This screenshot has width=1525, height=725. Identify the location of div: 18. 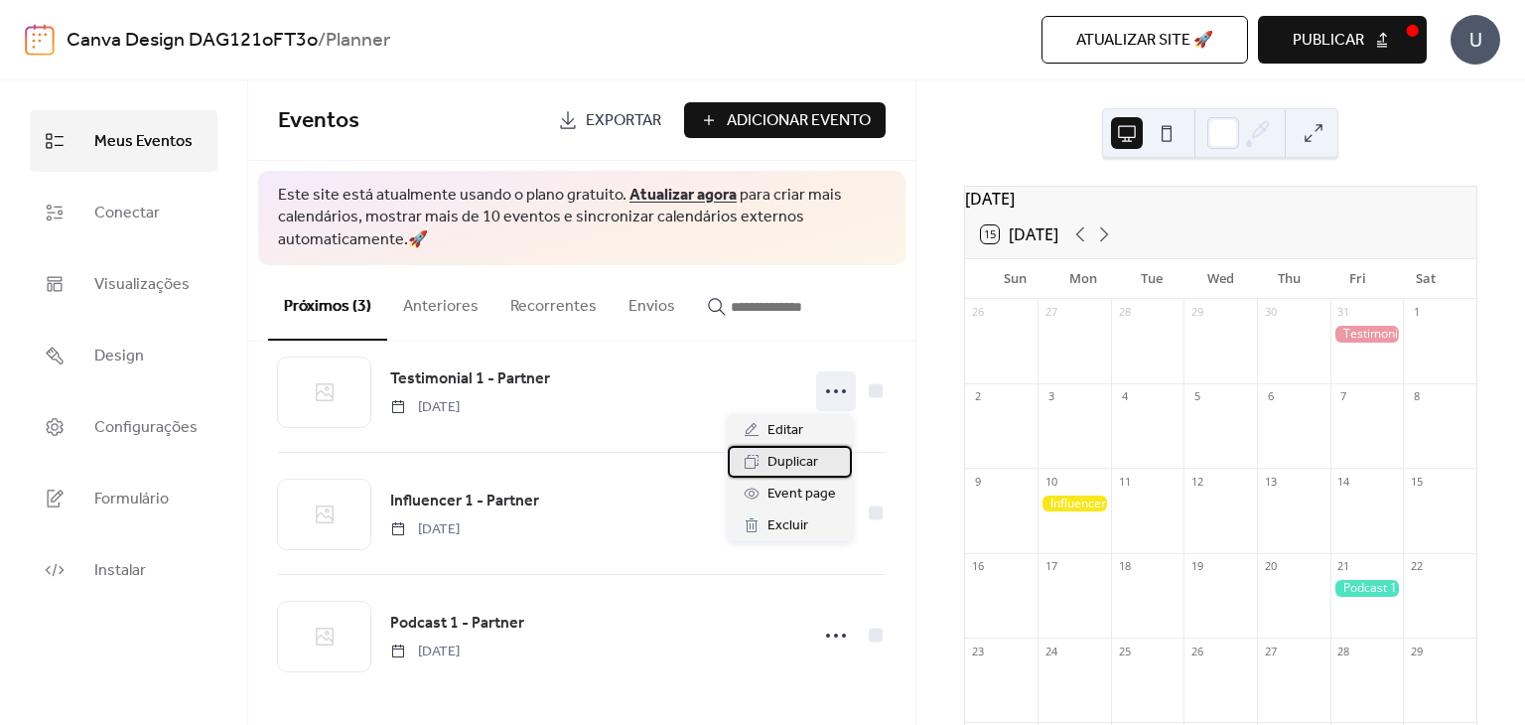
(1124, 566).